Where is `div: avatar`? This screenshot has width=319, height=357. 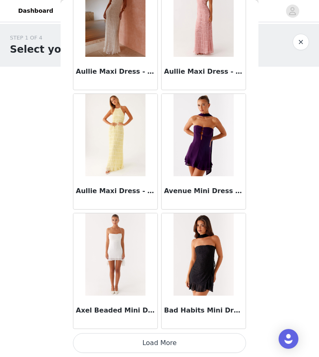 div: avatar is located at coordinates (292, 11).